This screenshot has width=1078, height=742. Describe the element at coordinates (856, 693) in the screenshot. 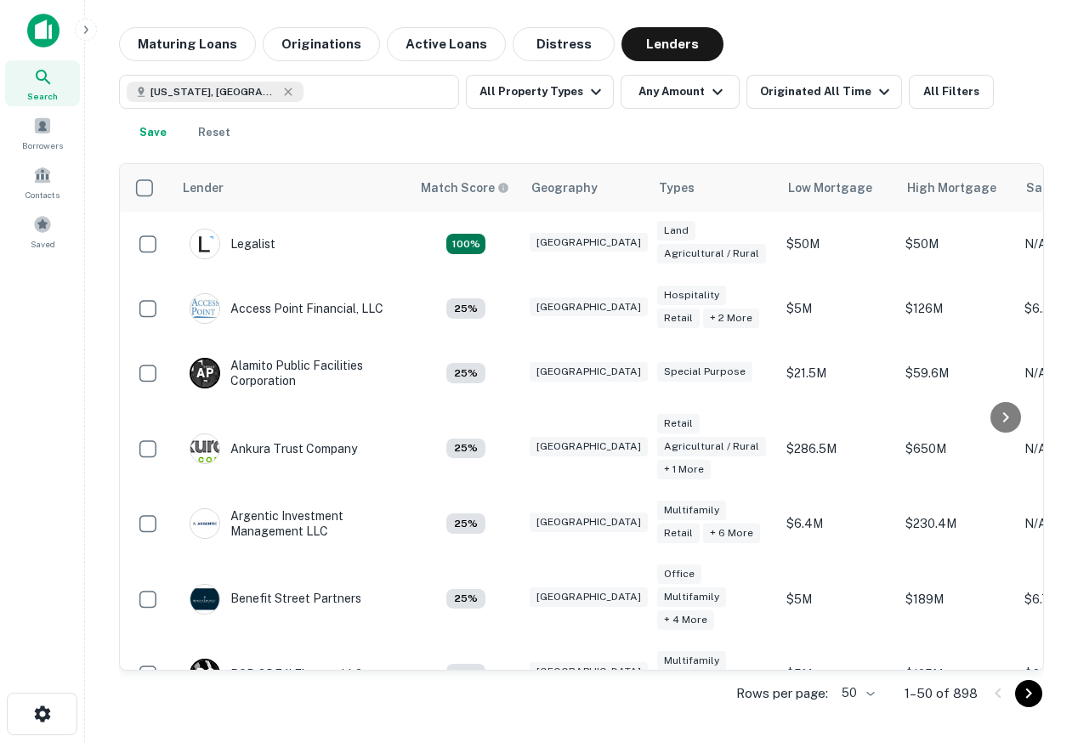

I see `div: 50` at that location.